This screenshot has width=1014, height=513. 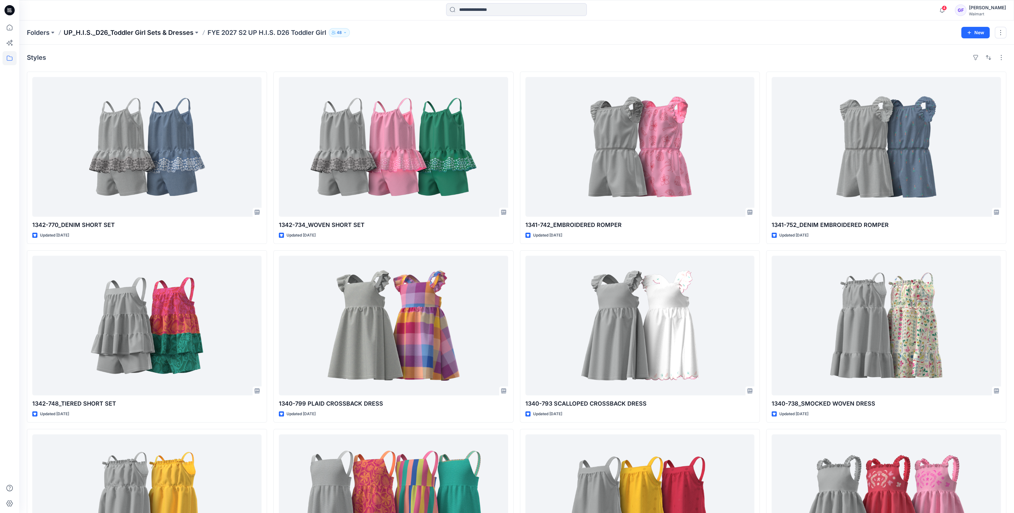 What do you see at coordinates (129, 33) in the screenshot?
I see `p: UP_H.I.S._D26_Toddler Girl Sets & Dresses` at bounding box center [129, 33].